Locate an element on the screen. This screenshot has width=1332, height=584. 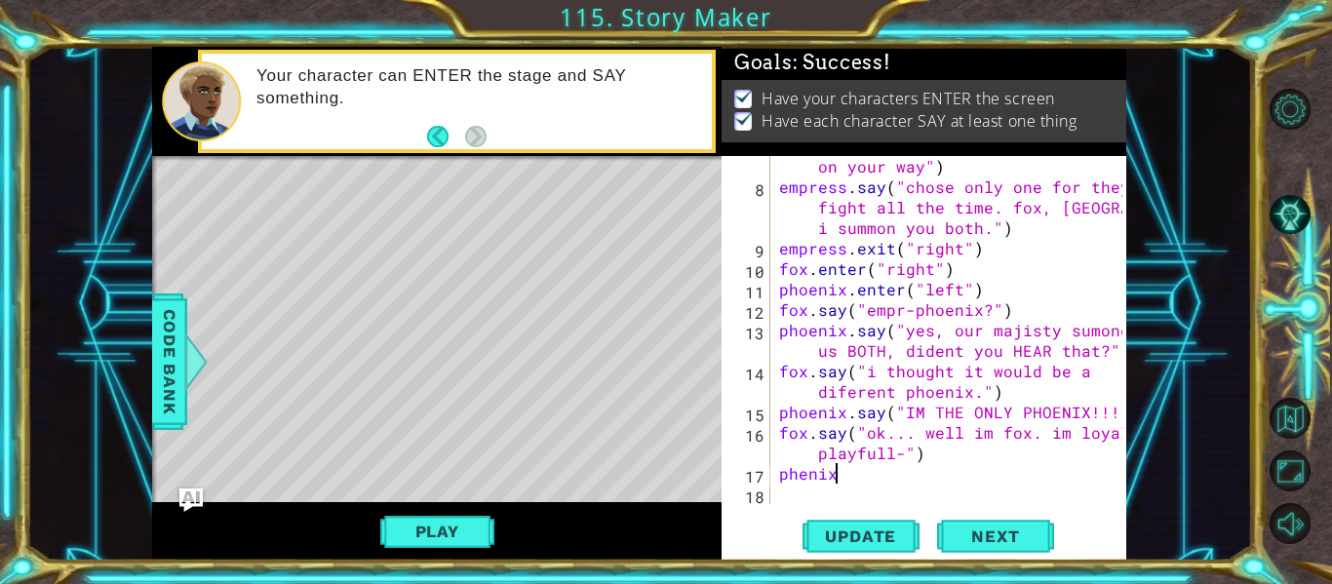
div: 18 is located at coordinates (748, 496).